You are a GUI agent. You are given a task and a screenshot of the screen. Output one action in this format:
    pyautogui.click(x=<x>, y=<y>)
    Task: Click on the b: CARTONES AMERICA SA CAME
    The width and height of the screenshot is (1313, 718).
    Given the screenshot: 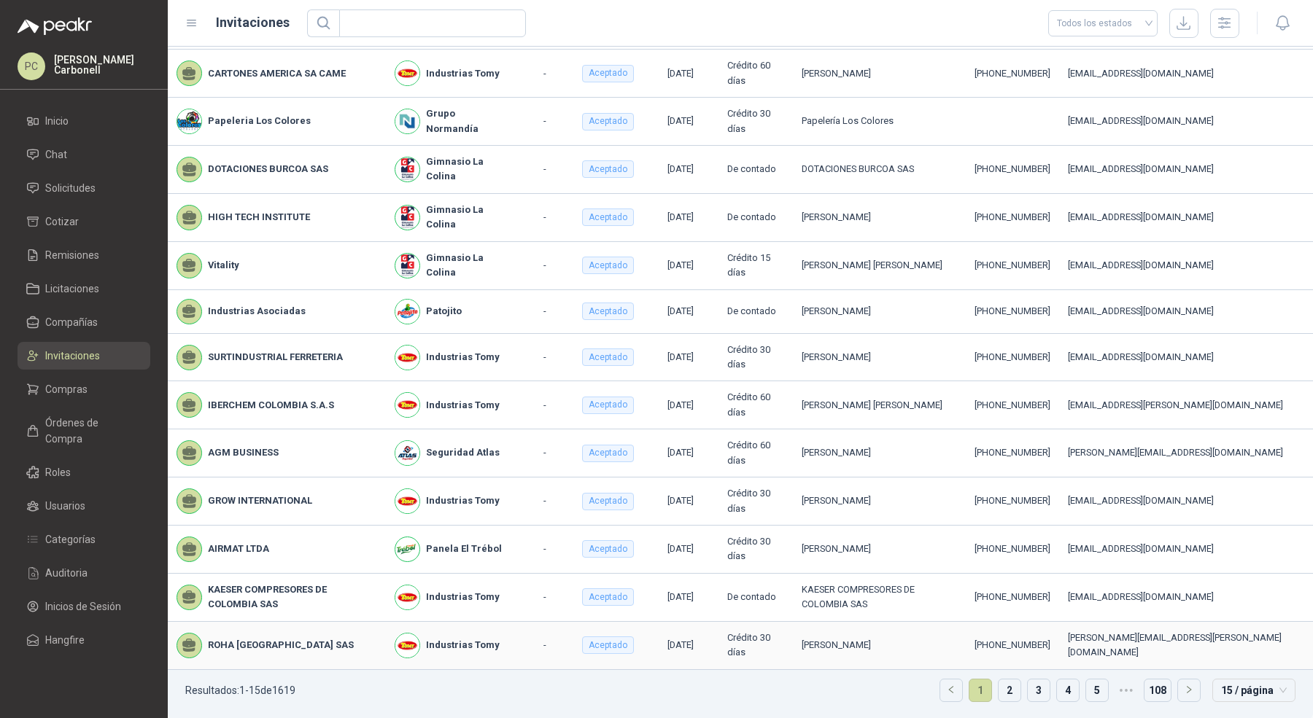 What is the action you would take?
    pyautogui.click(x=276, y=74)
    